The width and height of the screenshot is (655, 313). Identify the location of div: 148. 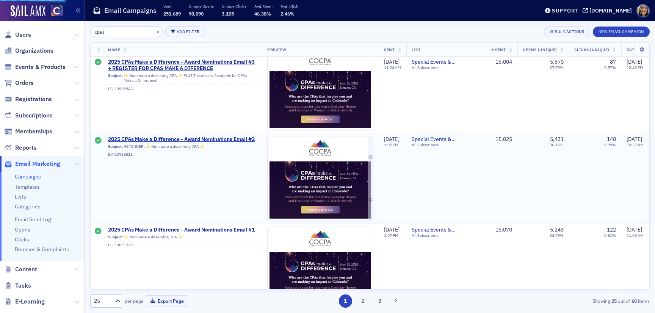
(611, 139).